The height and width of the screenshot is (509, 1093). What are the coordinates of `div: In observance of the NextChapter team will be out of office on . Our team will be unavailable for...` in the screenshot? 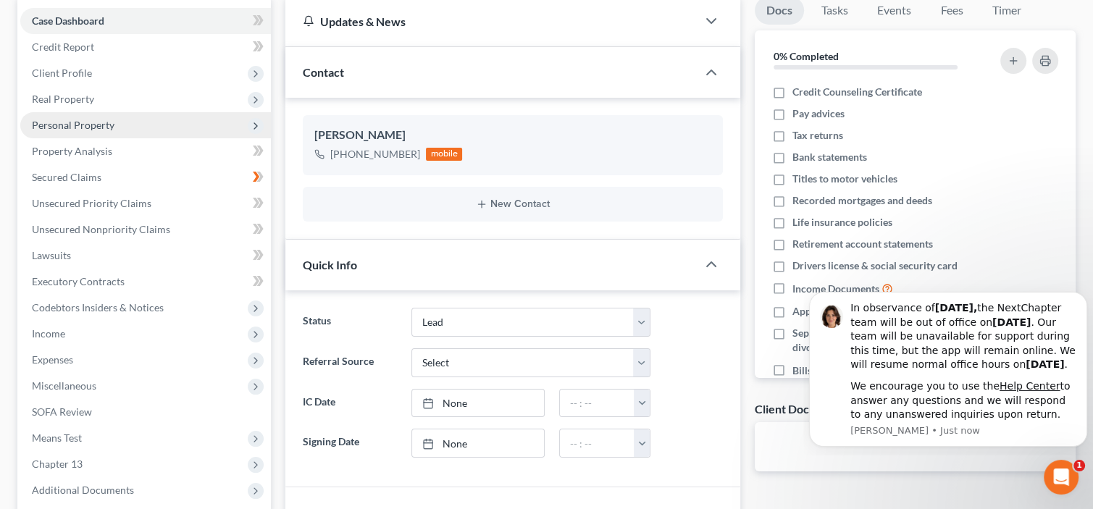 It's located at (160, 72).